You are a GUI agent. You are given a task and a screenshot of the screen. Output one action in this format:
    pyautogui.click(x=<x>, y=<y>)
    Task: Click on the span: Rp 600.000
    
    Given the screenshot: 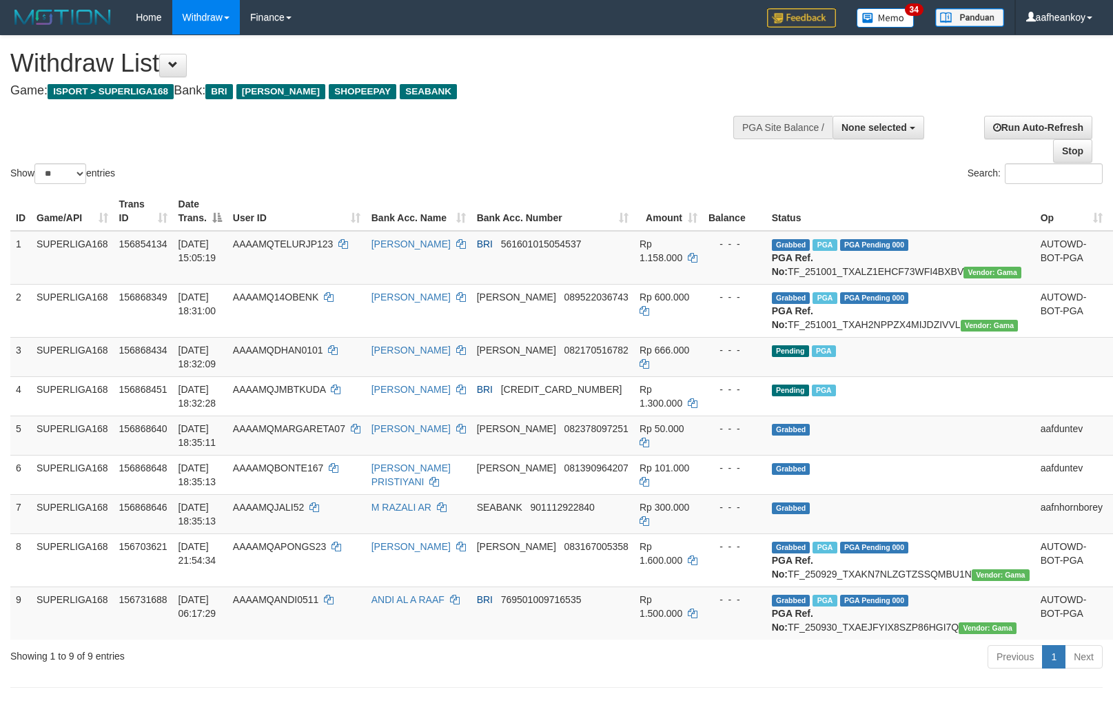 What is the action you would take?
    pyautogui.click(x=665, y=297)
    